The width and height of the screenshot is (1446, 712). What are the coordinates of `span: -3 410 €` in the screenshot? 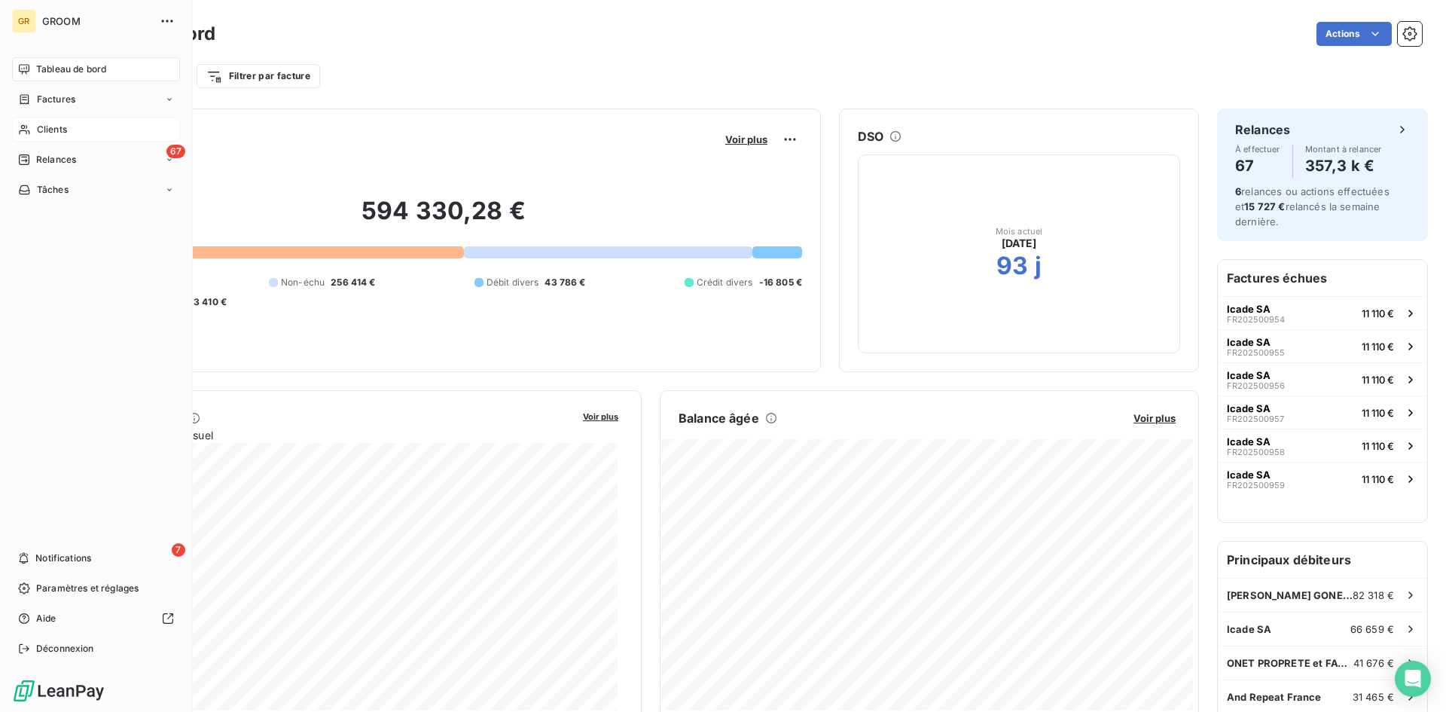 It's located at (208, 302).